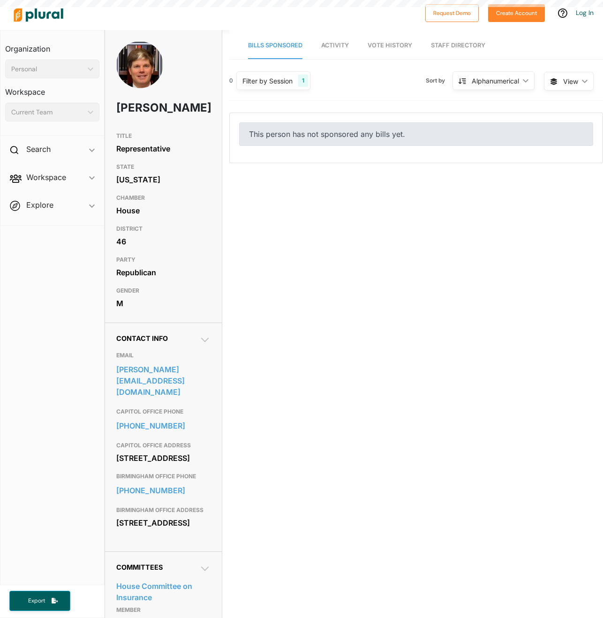 The height and width of the screenshot is (618, 603). I want to click on h3: TITLE, so click(163, 136).